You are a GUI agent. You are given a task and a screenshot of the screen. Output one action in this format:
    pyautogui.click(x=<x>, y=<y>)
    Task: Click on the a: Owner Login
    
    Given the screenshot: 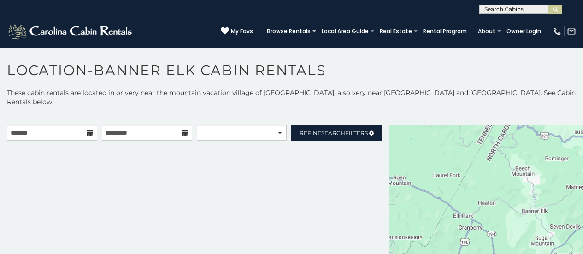 What is the action you would take?
    pyautogui.click(x=523, y=31)
    